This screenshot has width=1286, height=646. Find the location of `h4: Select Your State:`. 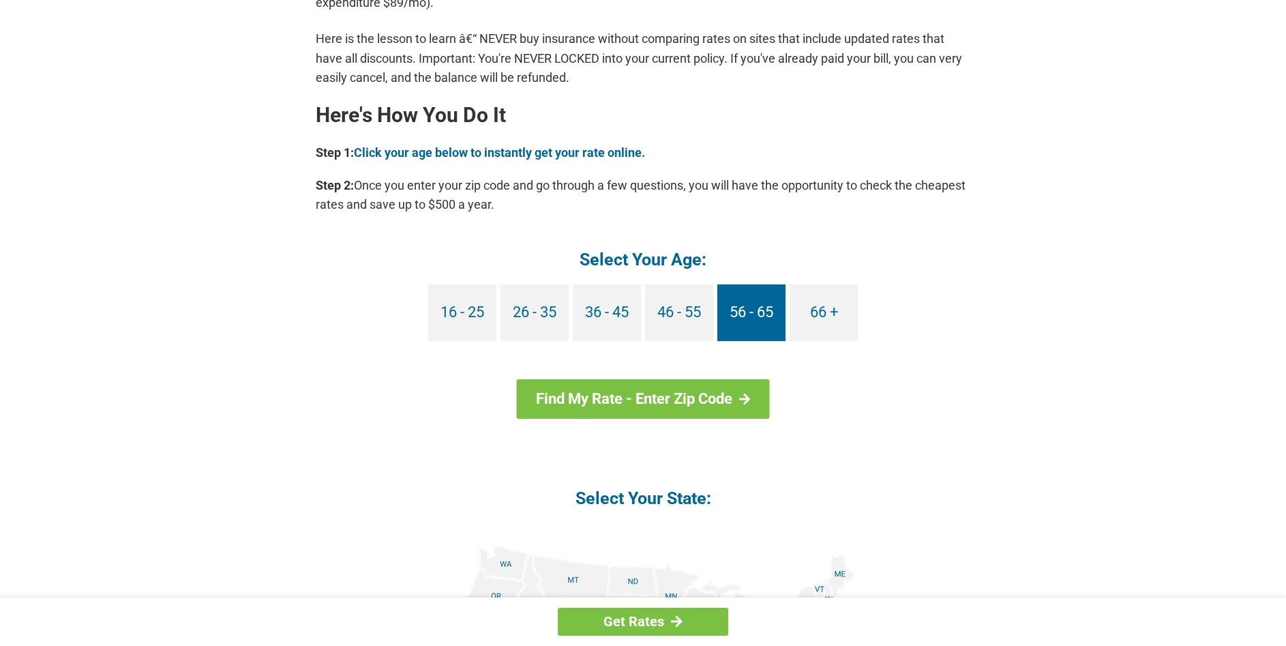

h4: Select Your State: is located at coordinates (643, 498).